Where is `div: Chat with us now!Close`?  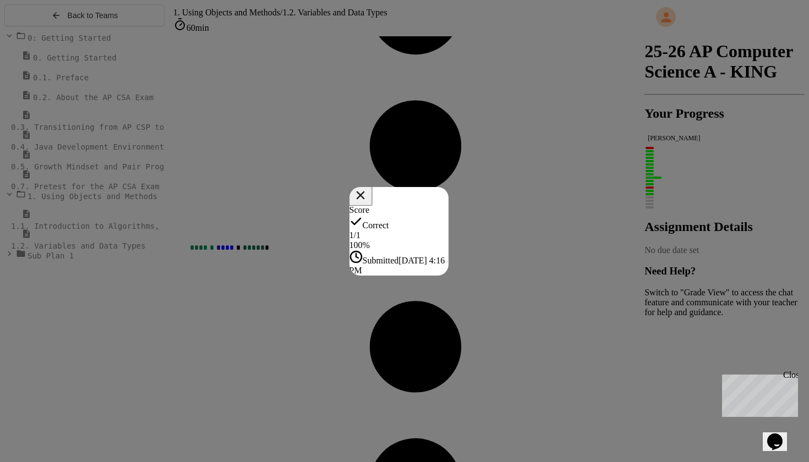 div: Chat with us now!Close is located at coordinates (40, 37).